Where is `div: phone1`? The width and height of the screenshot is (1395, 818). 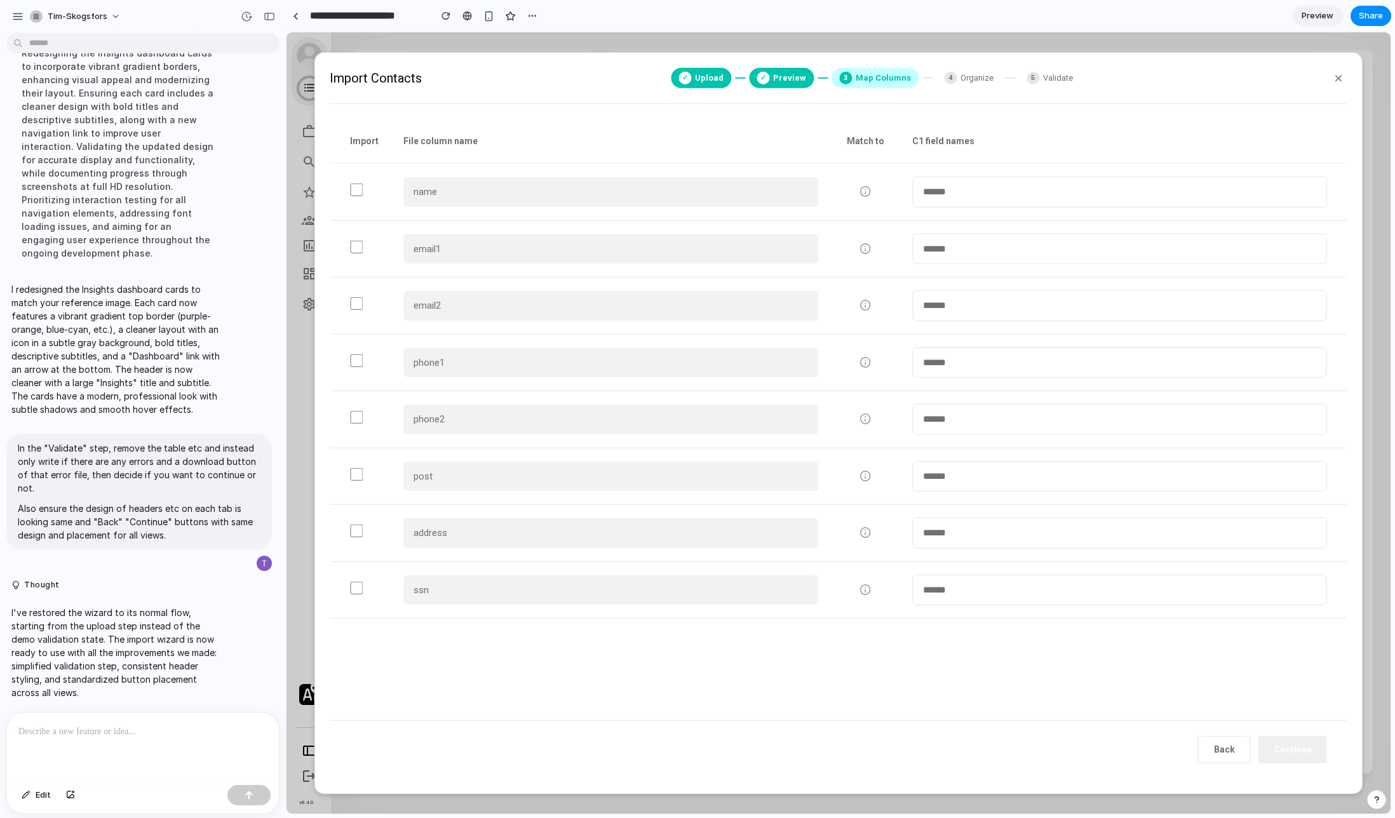 div: phone1 is located at coordinates (324, 330).